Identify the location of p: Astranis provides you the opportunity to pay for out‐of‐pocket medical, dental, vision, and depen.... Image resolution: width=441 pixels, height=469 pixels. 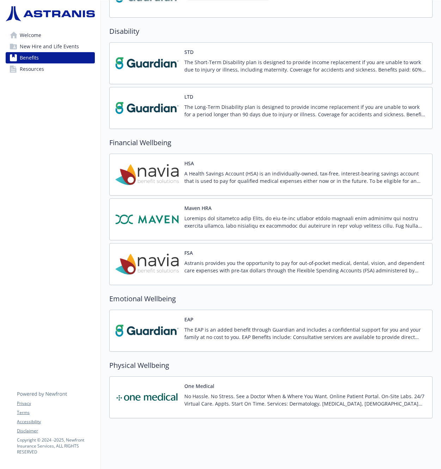
(305, 267).